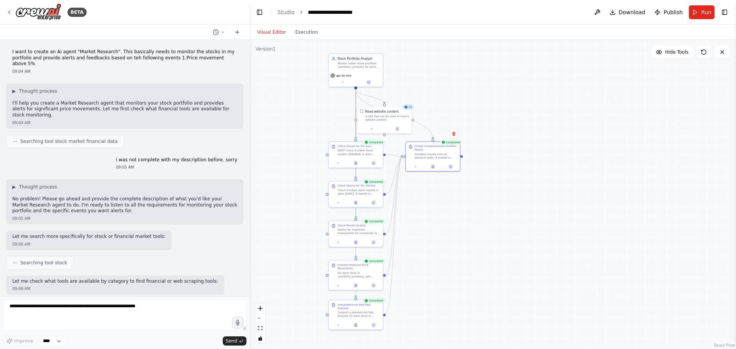  Describe the element at coordinates (125, 58) in the screenshot. I see `p: I want to create an Ai agent "Market Research". This basically needs to monitor the stocks in my ...` at that location.